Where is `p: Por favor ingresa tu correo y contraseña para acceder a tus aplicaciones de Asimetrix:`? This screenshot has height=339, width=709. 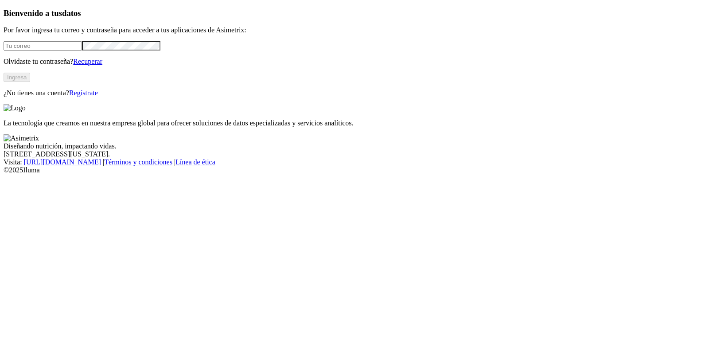 p: Por favor ingresa tu correo y contraseña para acceder a tus aplicaciones de Asimetrix: is located at coordinates (355, 30).